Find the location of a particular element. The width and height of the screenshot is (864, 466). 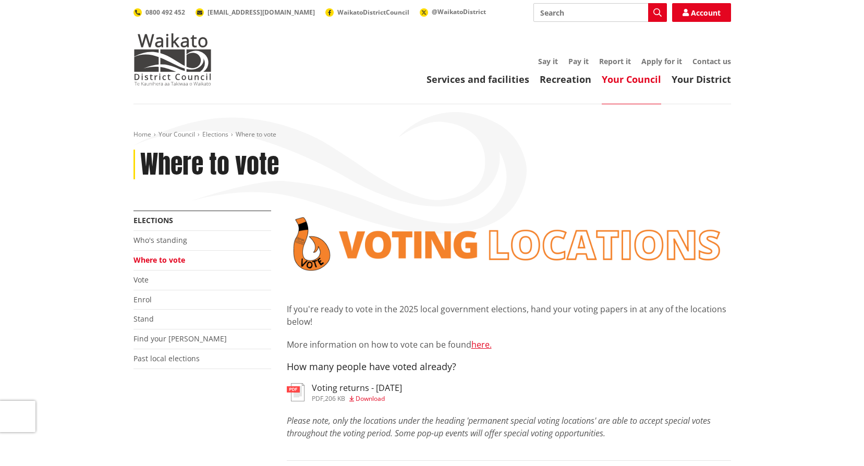

span: Download is located at coordinates (370, 398).